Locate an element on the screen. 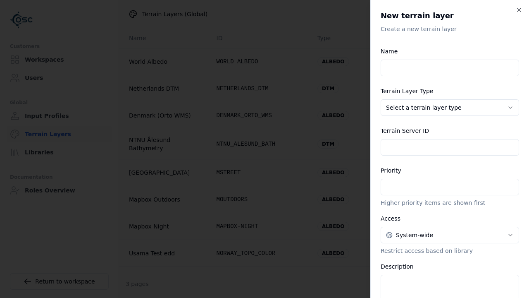 The height and width of the screenshot is (298, 529). p: Create a new terrain layer is located at coordinates (450, 29).